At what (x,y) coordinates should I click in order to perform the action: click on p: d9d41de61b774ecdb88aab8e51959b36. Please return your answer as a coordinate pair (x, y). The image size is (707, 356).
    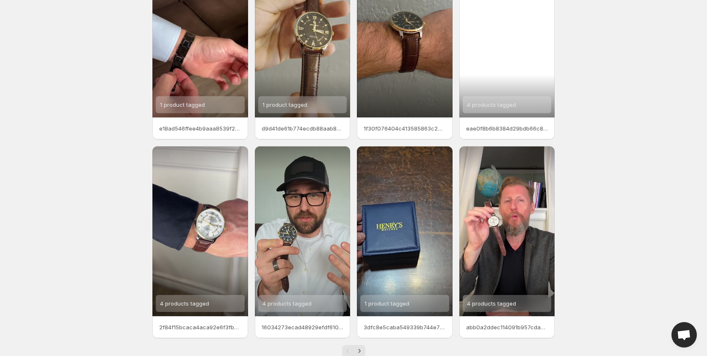
    Looking at the image, I should click on (303, 128).